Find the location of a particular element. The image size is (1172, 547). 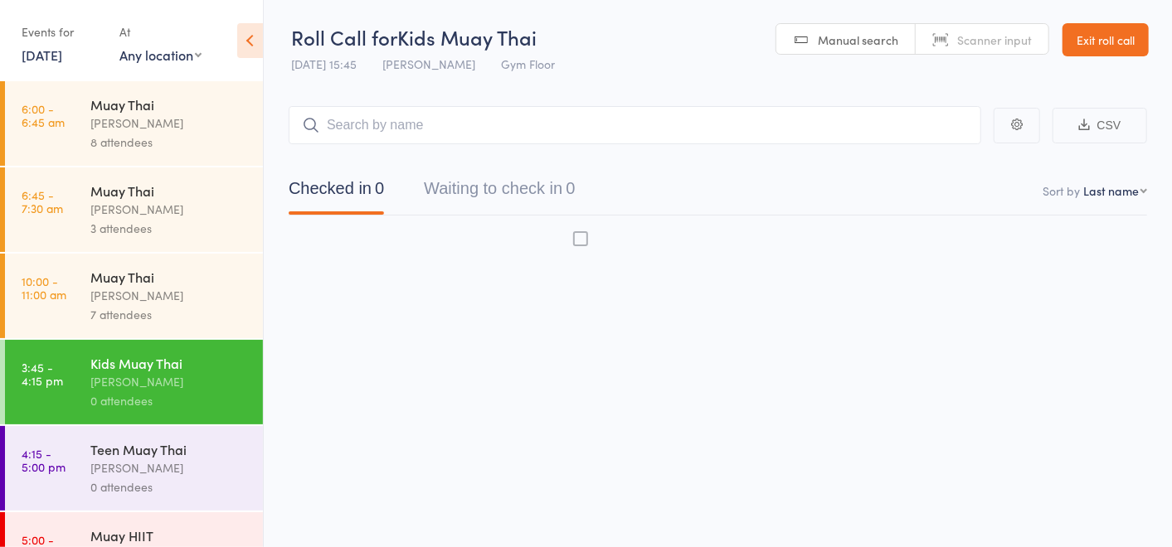

div: Kids Muay Thai is located at coordinates (169, 363).